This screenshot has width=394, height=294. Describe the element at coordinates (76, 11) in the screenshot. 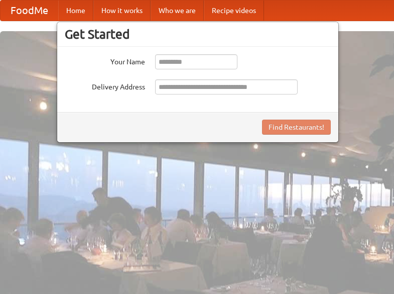

I see `a: Home` at that location.